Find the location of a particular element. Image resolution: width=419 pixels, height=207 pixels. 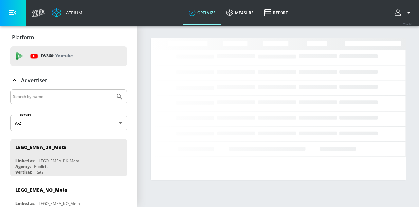

span: v 4.25.4 is located at coordinates (408, 23).